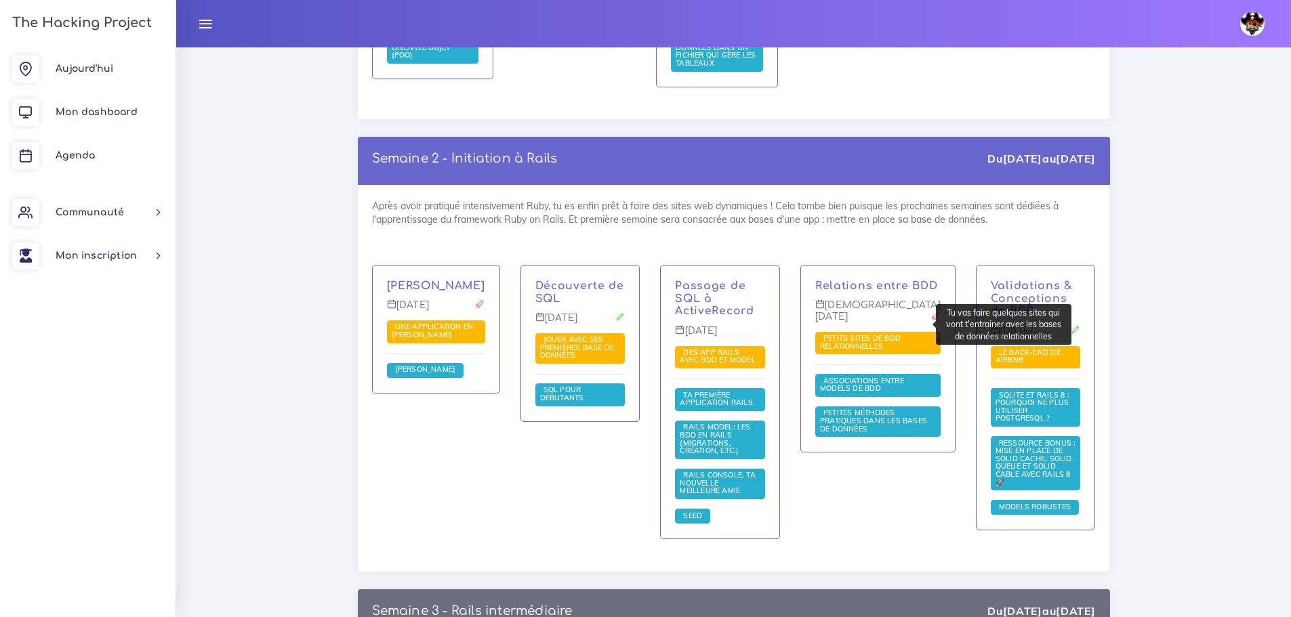 This screenshot has height=617, width=1291. I want to click on img: avatar, so click(1252, 24).